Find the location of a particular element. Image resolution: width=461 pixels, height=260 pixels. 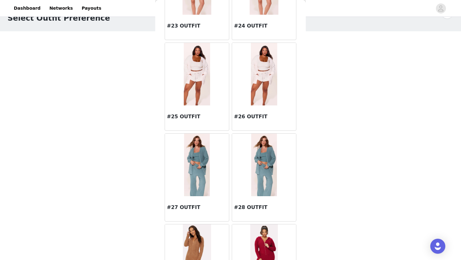

h3: #25 OUTFIT is located at coordinates (197, 117).